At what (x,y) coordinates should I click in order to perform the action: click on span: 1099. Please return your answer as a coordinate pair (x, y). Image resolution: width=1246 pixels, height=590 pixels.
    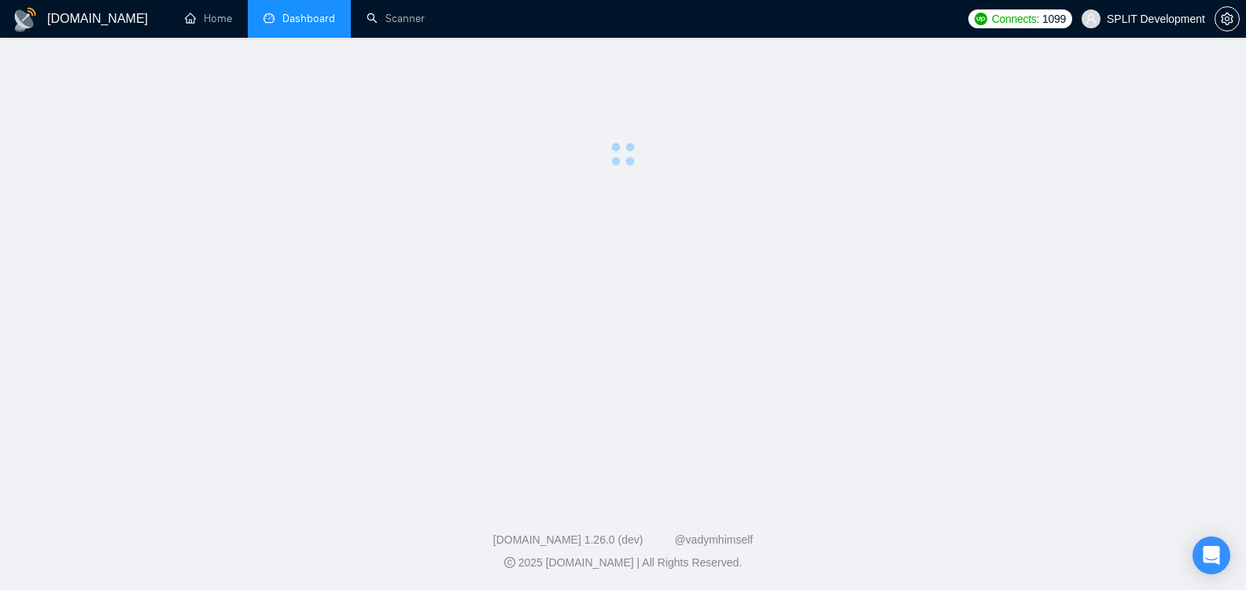
    Looking at the image, I should click on (1054, 19).